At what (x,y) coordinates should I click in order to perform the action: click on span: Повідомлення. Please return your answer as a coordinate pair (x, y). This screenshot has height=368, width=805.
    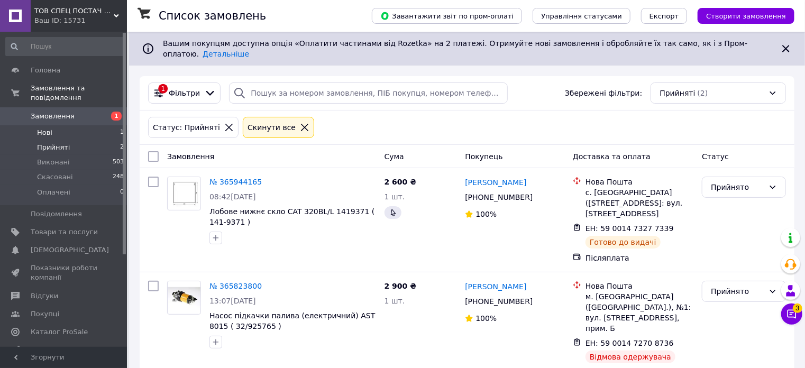
    Looking at the image, I should click on (56, 214).